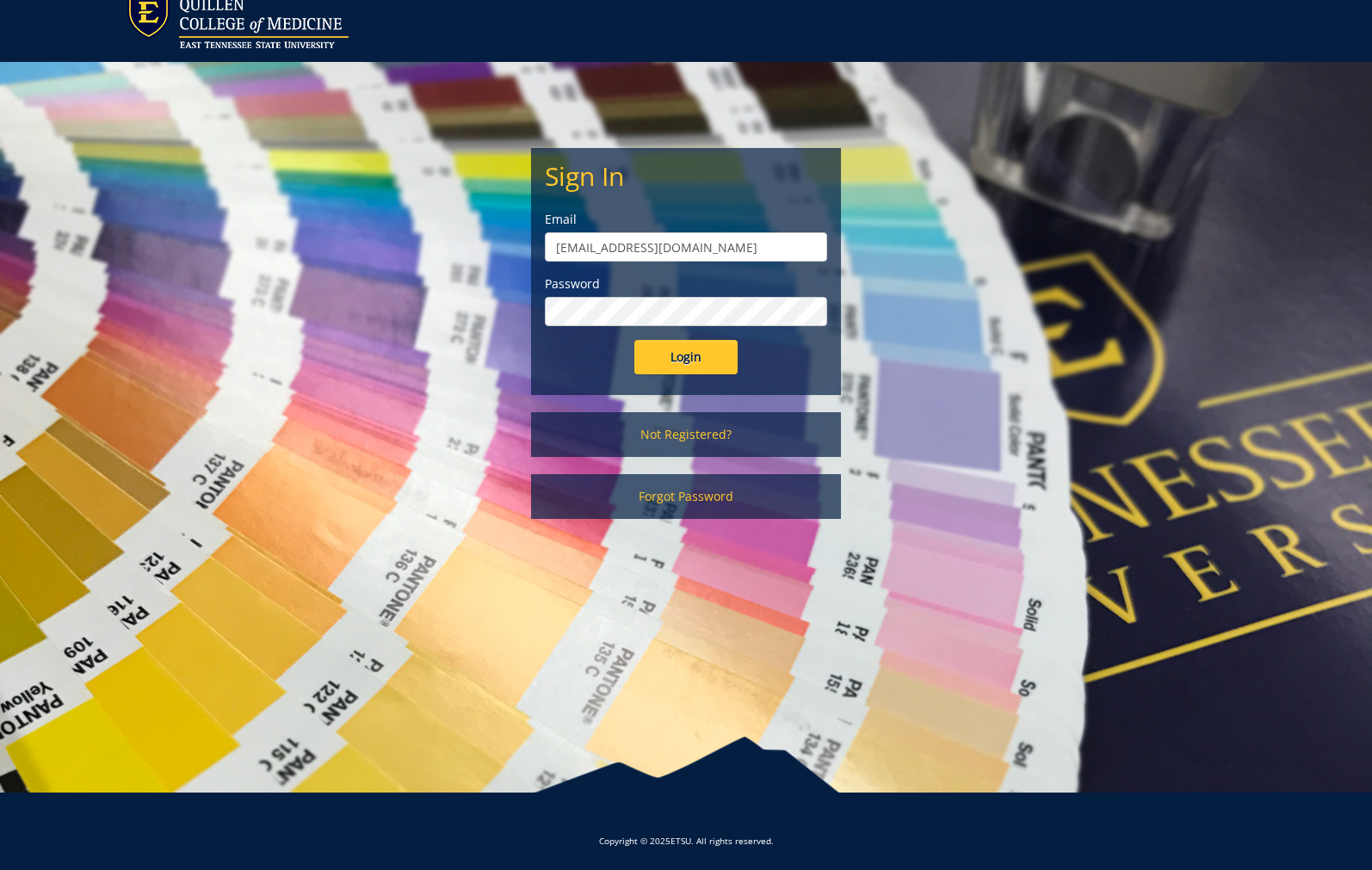 Image resolution: width=1372 pixels, height=870 pixels. I want to click on input: Login, so click(686, 357).